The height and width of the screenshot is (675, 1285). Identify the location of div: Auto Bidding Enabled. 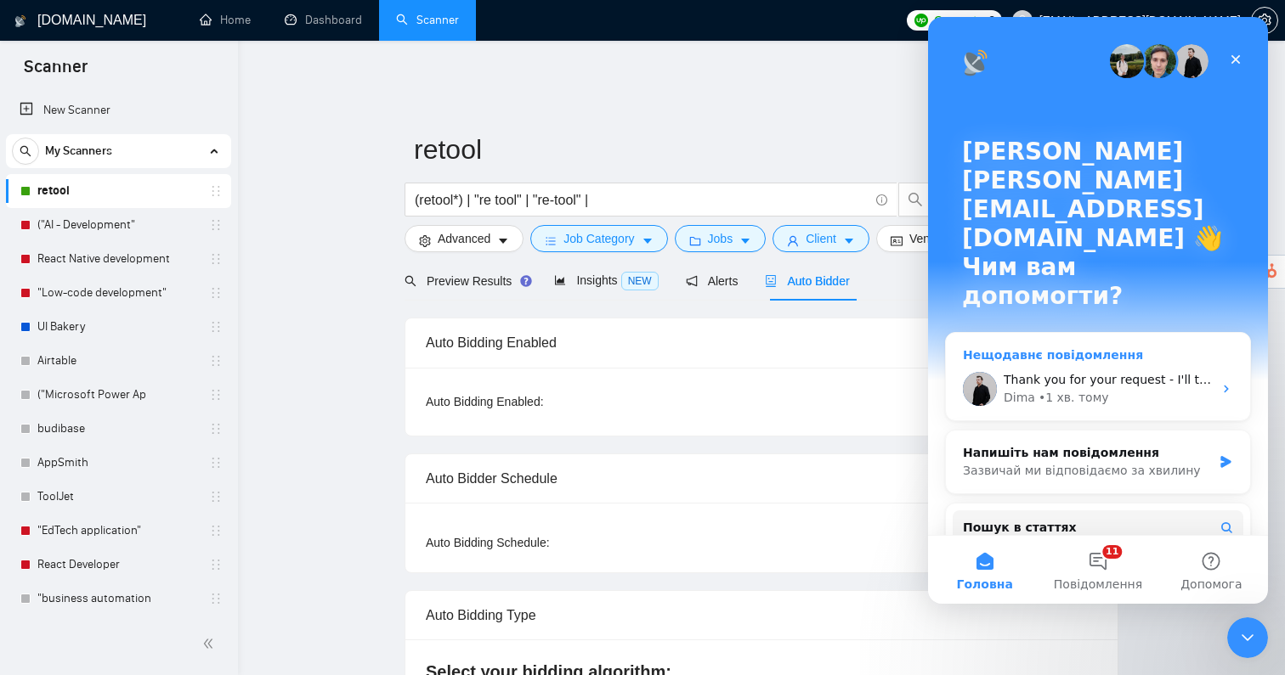
(761, 342).